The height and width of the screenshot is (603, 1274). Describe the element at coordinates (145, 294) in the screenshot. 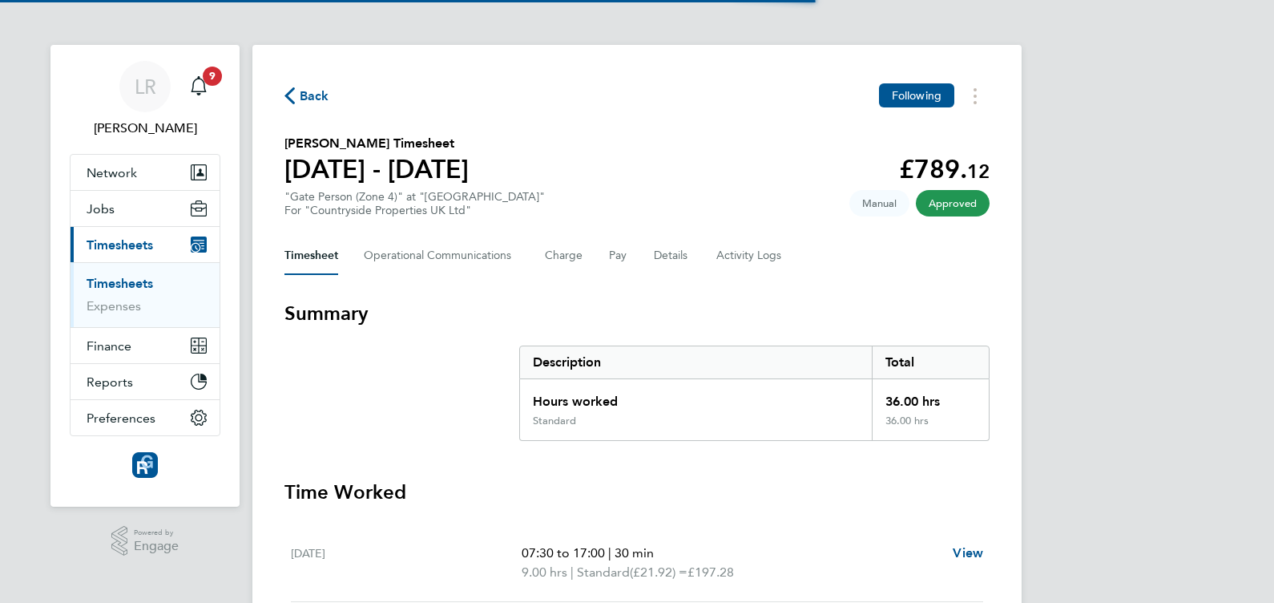

I see `div: Timesheets` at that location.